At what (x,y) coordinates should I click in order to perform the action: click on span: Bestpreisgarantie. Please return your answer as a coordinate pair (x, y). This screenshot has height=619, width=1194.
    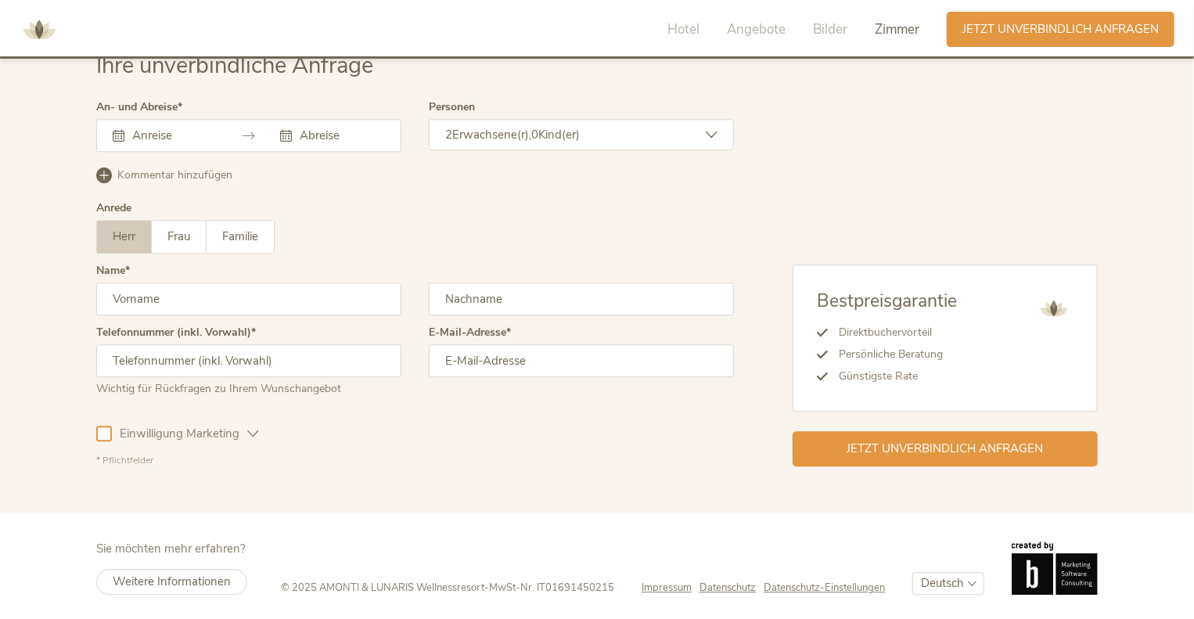
    Looking at the image, I should click on (886, 300).